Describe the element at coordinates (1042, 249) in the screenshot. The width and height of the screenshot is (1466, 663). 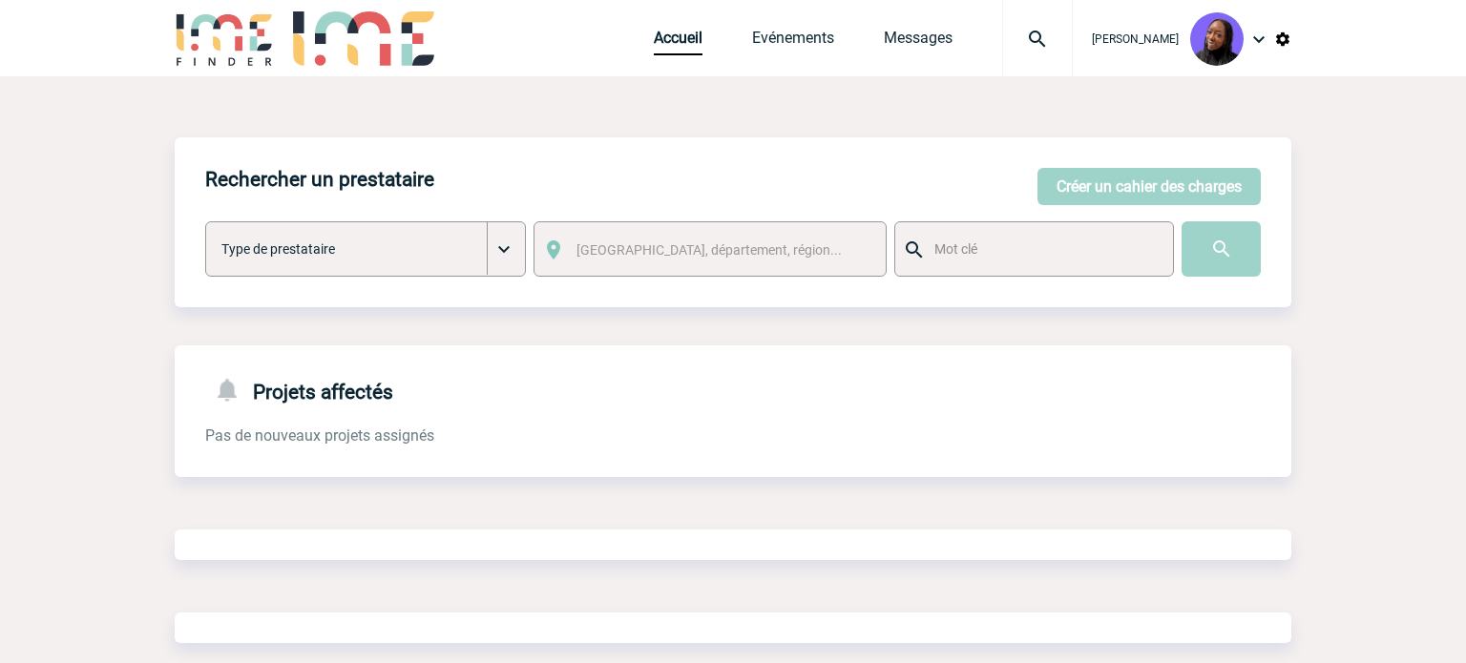
I see `input: Mot clé` at that location.